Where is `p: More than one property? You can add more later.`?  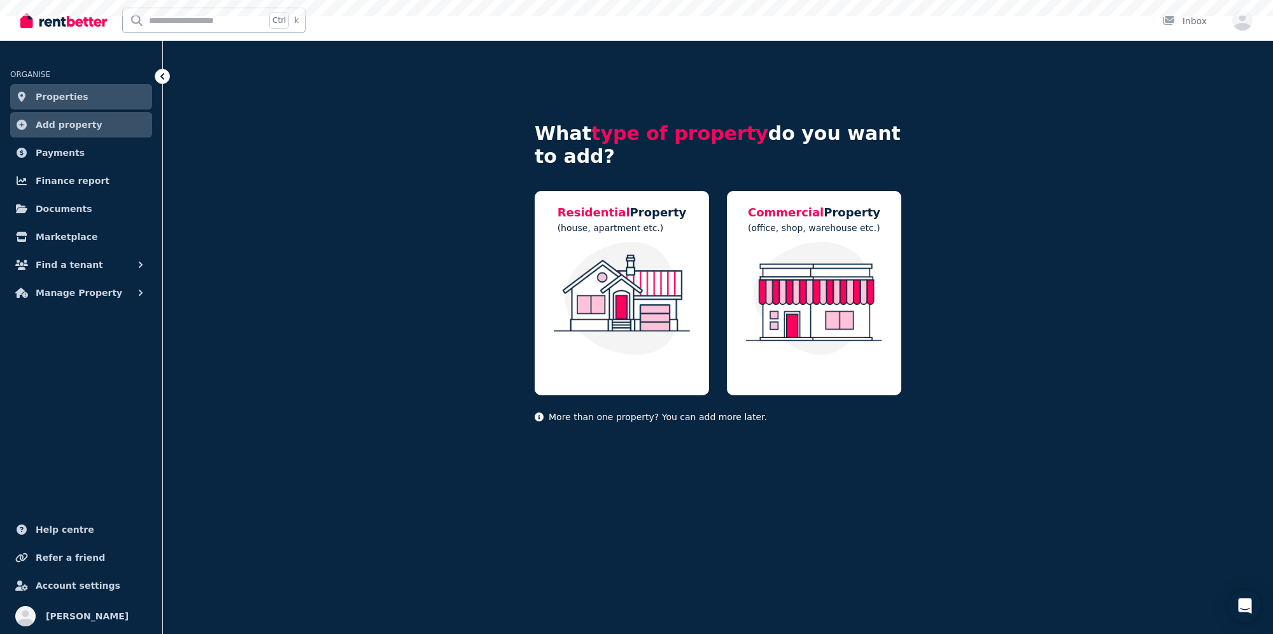
p: More than one property? You can add more later. is located at coordinates (718, 417).